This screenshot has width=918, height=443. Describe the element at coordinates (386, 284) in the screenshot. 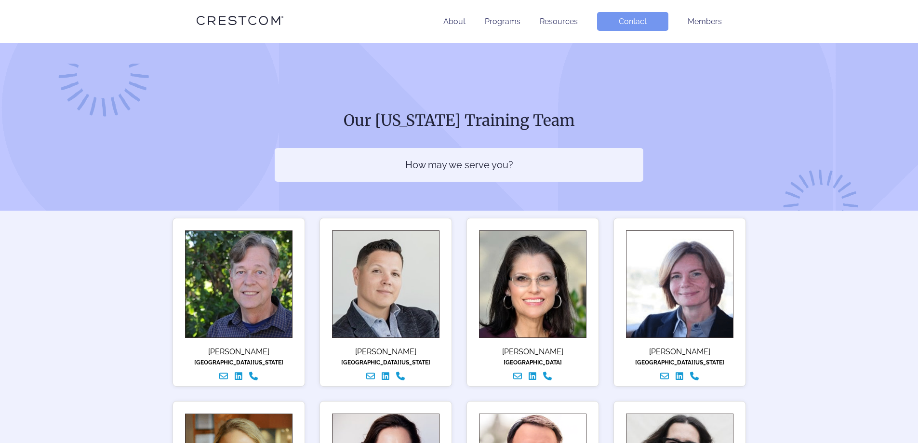

I see `img: Ruiz` at that location.